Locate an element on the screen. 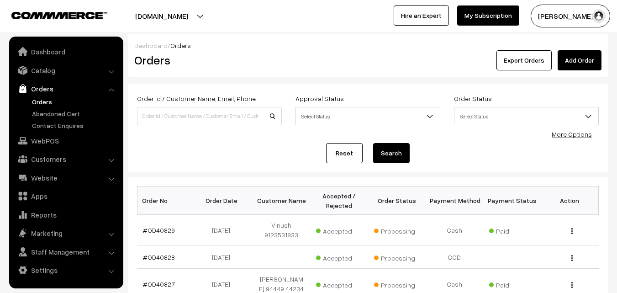 The width and height of the screenshot is (617, 293). td: COD is located at coordinates (454, 257).